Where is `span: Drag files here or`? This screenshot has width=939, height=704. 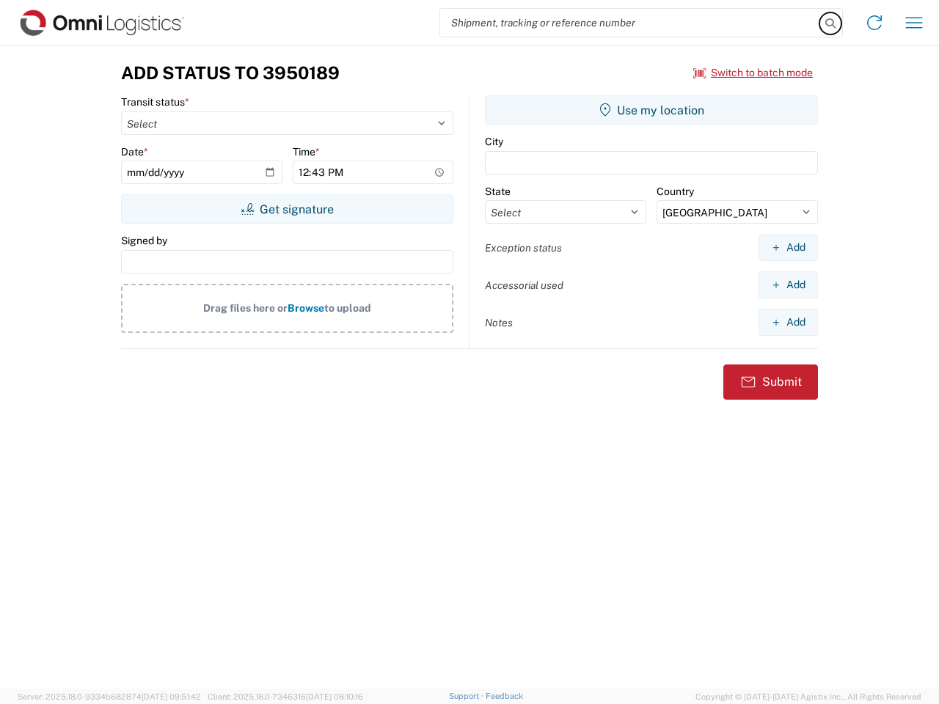 span: Drag files here or is located at coordinates (245, 308).